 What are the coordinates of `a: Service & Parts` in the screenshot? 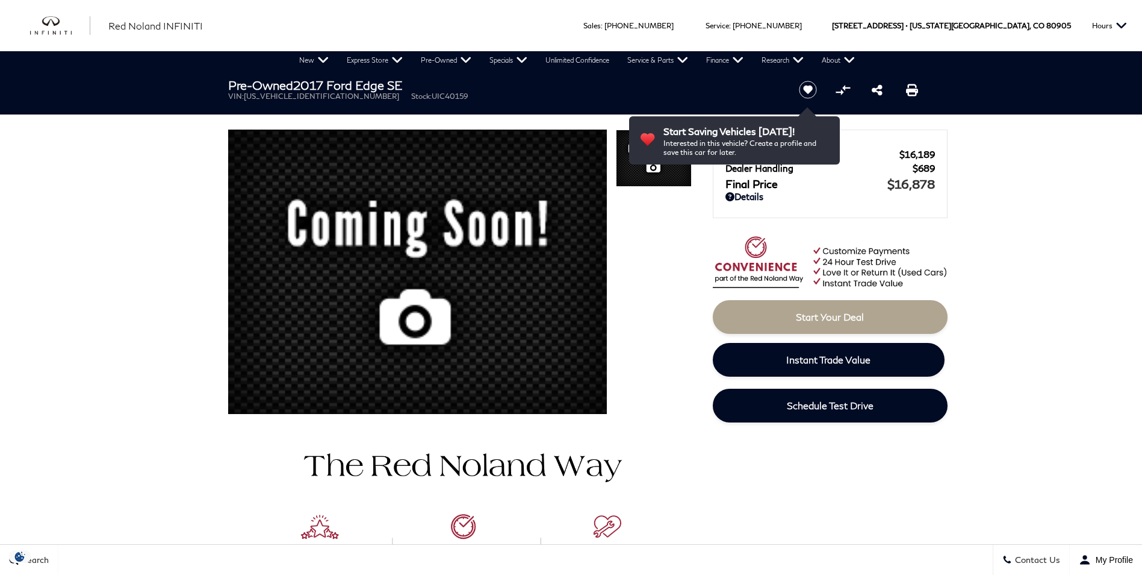 It's located at (658, 60).